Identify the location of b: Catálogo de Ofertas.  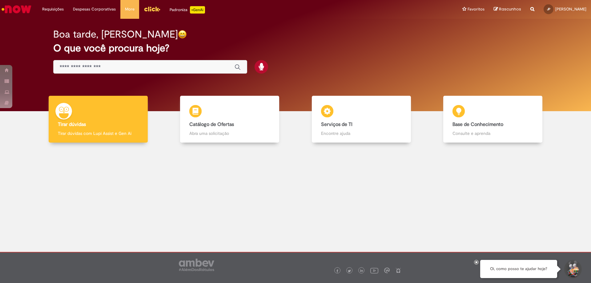
(212, 124).